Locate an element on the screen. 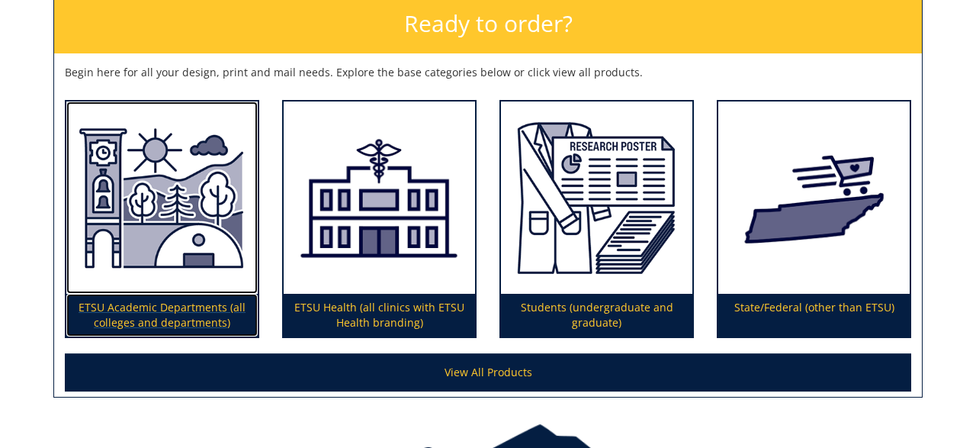 This screenshot has height=448, width=976. p: Students (undergraduate and graduate) is located at coordinates (597, 315).